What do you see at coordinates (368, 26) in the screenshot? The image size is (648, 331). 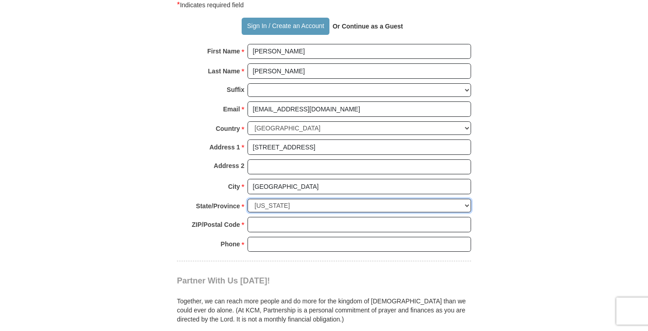 I see `strong: Or Continue as a Guest` at bounding box center [368, 26].